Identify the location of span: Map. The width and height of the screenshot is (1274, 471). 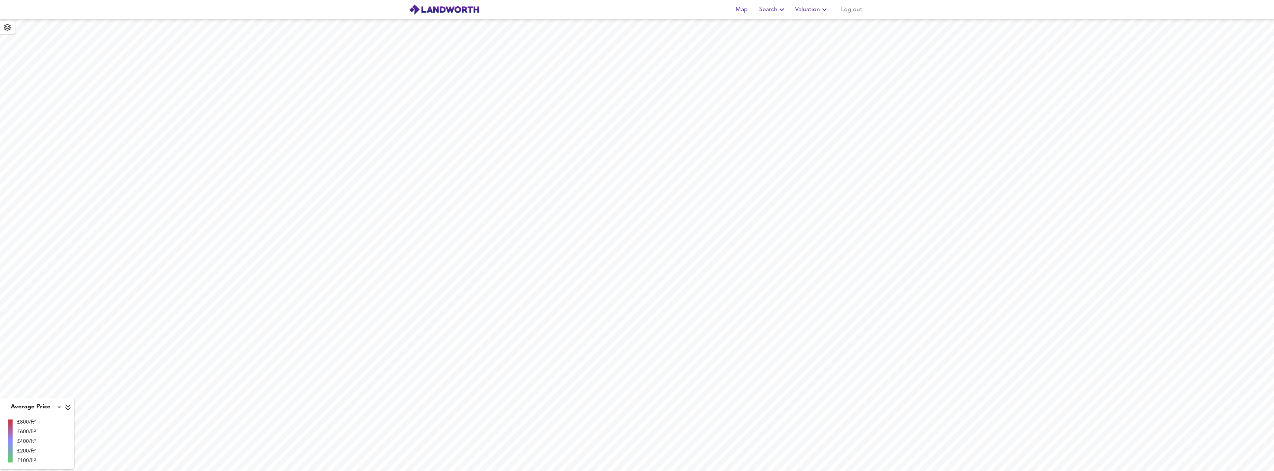
(741, 10).